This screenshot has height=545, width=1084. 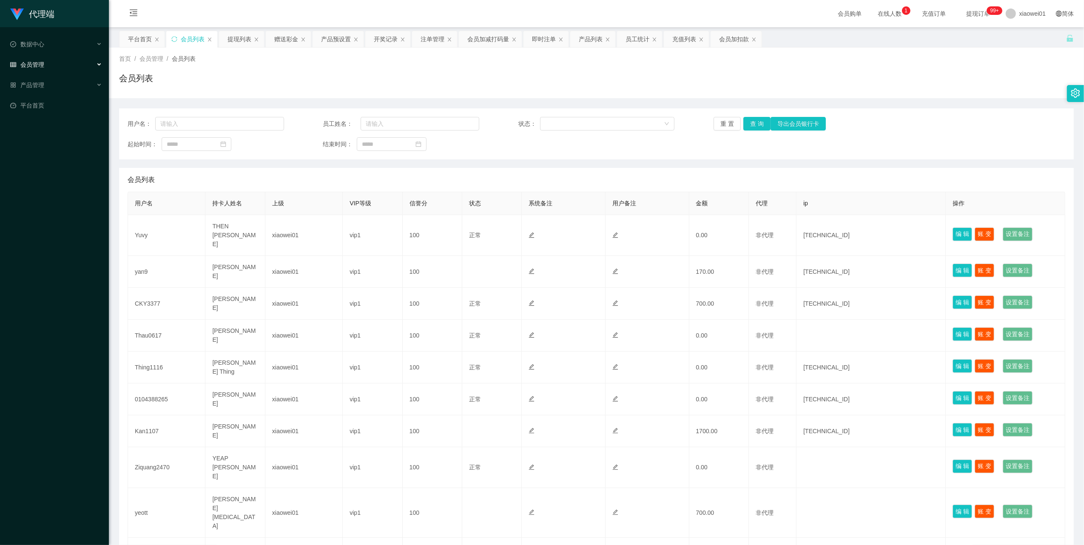 What do you see at coordinates (219, 124) in the screenshot?
I see `input: 请输入` at bounding box center [219, 124].